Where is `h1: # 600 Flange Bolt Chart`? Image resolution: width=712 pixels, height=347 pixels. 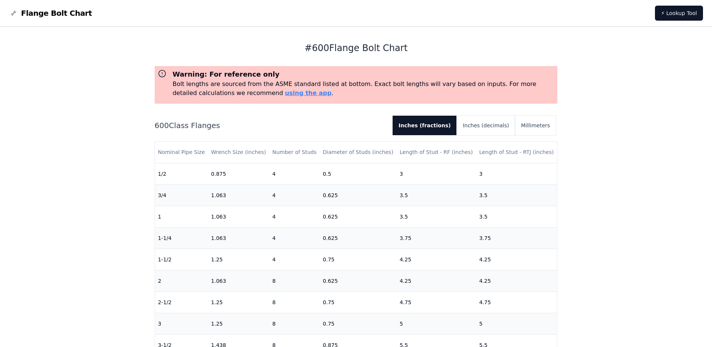
h1: # 600 Flange Bolt Chart is located at coordinates (356, 48).